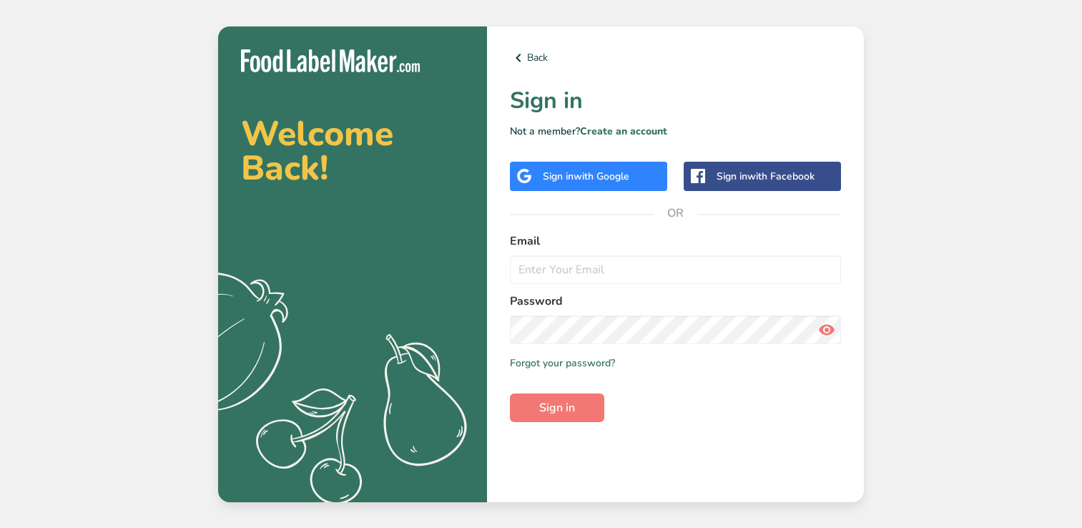  I want to click on input: Enter Your Email, so click(675, 270).